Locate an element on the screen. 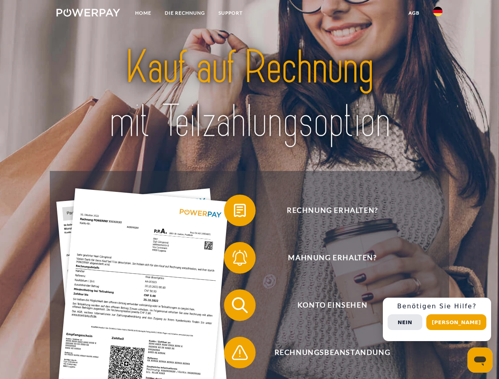  a: Rechnungsbeanstandung is located at coordinates (326, 353).